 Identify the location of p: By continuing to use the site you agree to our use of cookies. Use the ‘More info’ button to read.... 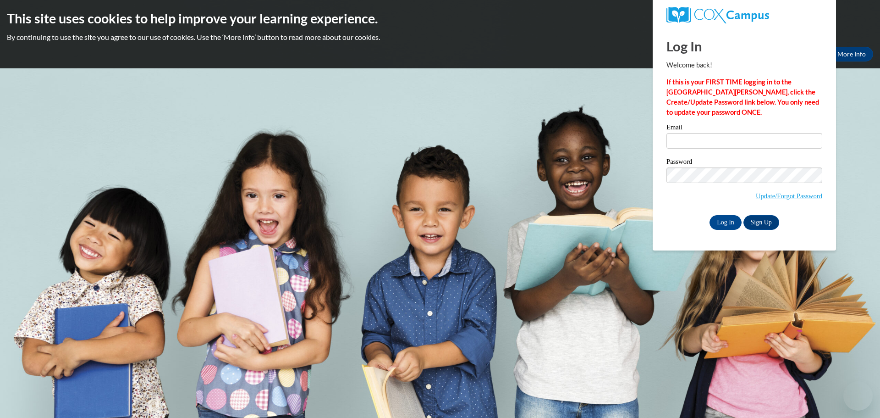
(440, 37).